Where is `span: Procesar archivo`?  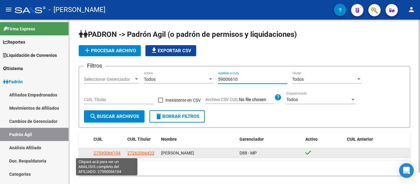
span: Procesar archivo is located at coordinates (110, 51).